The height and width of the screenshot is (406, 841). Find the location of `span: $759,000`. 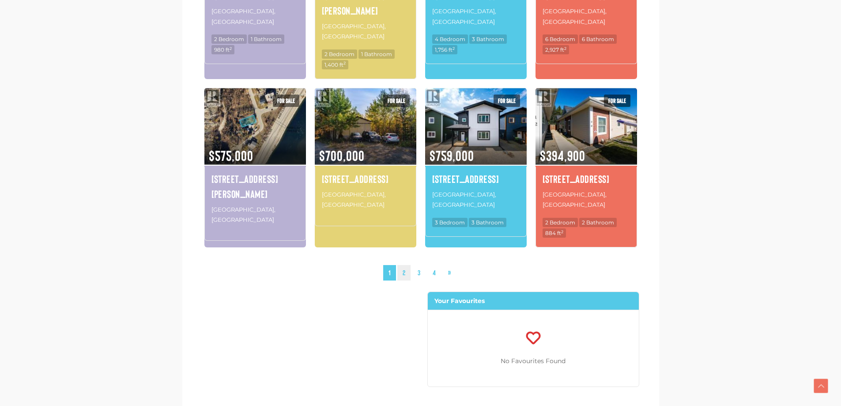

span: $759,000 is located at coordinates (476, 150).